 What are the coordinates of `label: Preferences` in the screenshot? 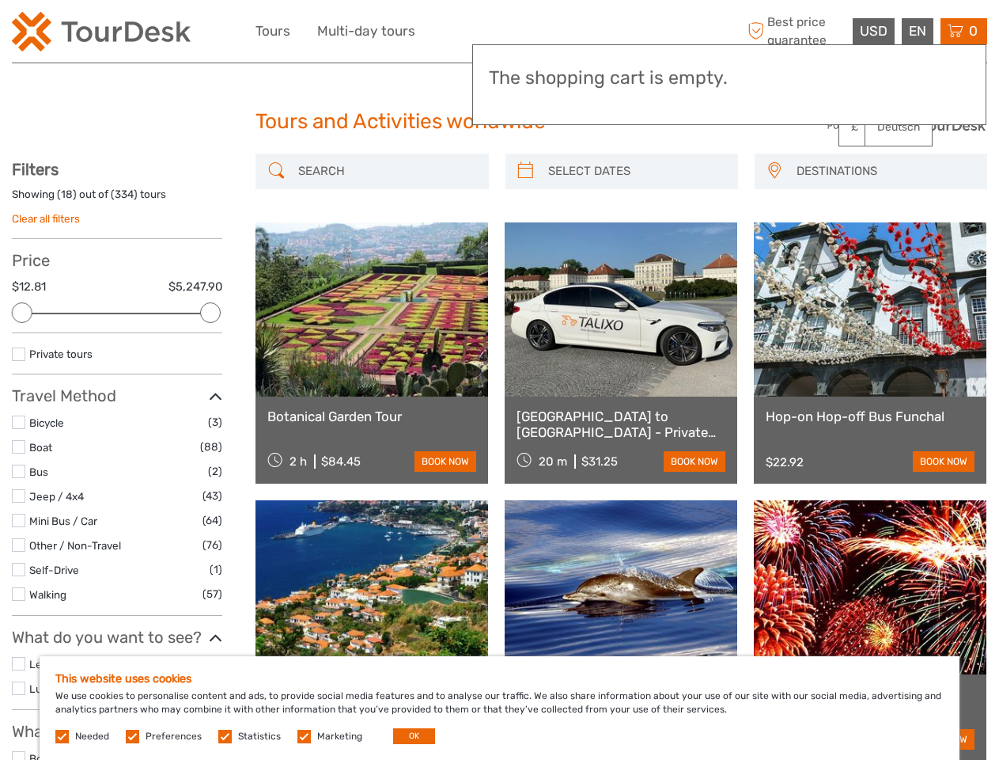 It's located at (173, 736).